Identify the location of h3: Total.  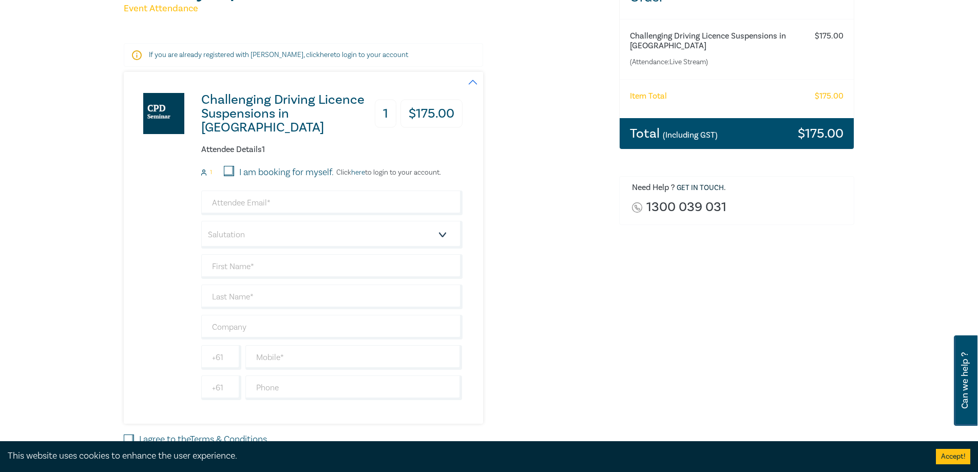
(673, 133).